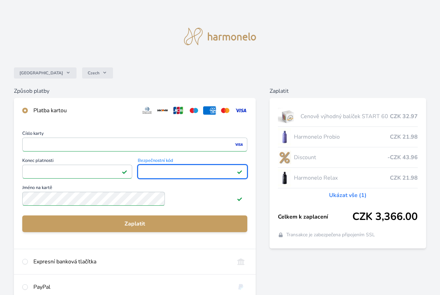 Image resolution: width=440 pixels, height=295 pixels. I want to click on span: -CZK 43.96, so click(402, 158).